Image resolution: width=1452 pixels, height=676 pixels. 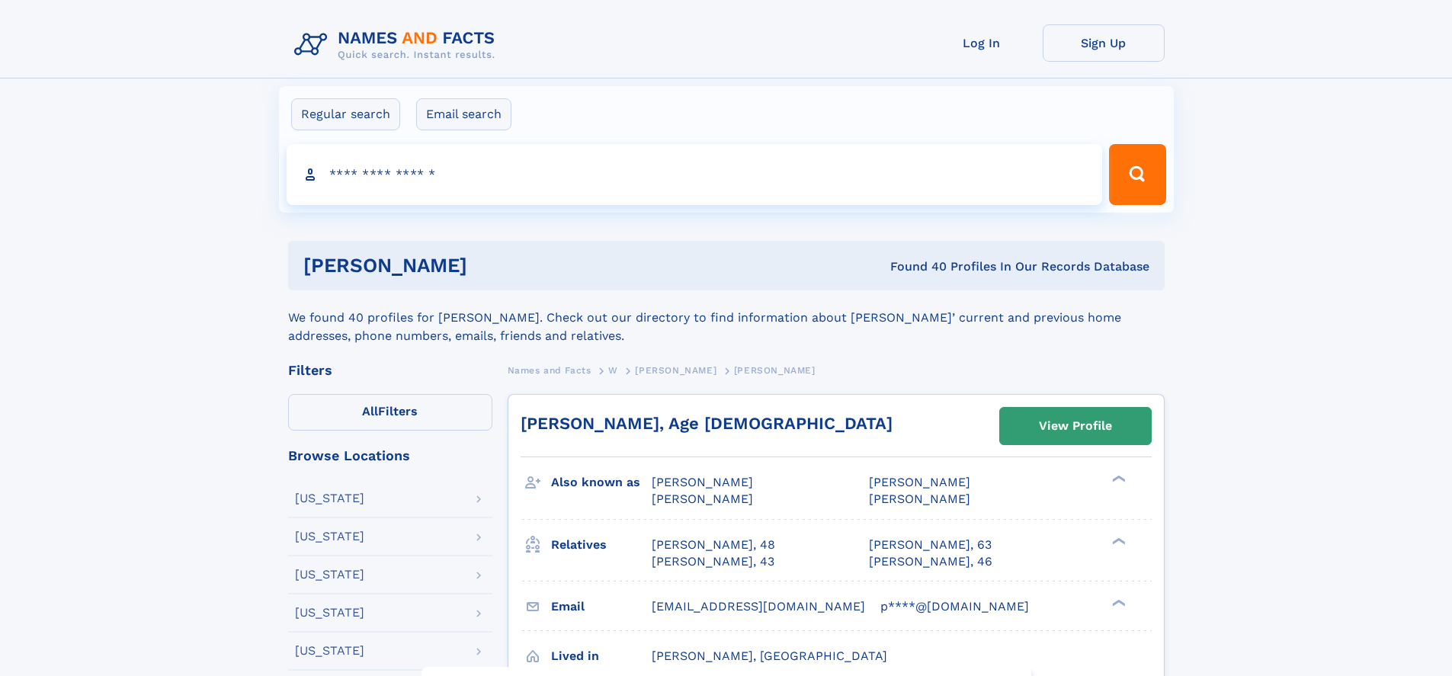 What do you see at coordinates (390, 412) in the screenshot?
I see `label: Filters` at bounding box center [390, 412].